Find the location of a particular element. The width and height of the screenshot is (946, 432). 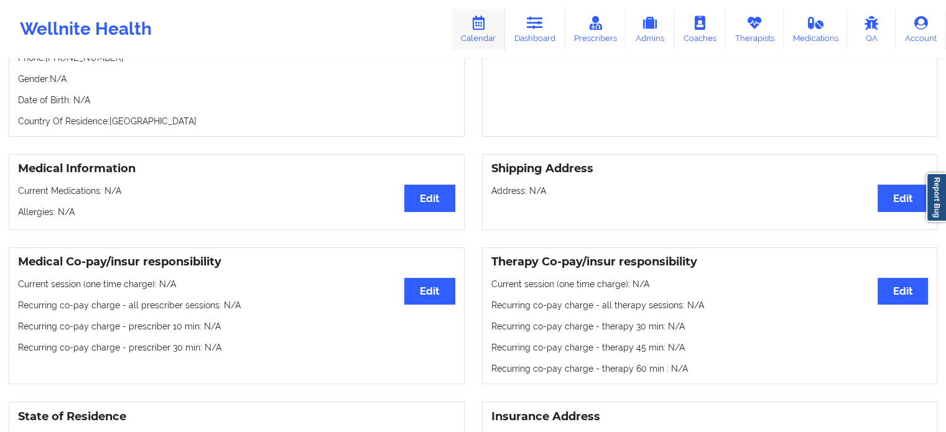

h3: Shipping Address is located at coordinates (709, 168).